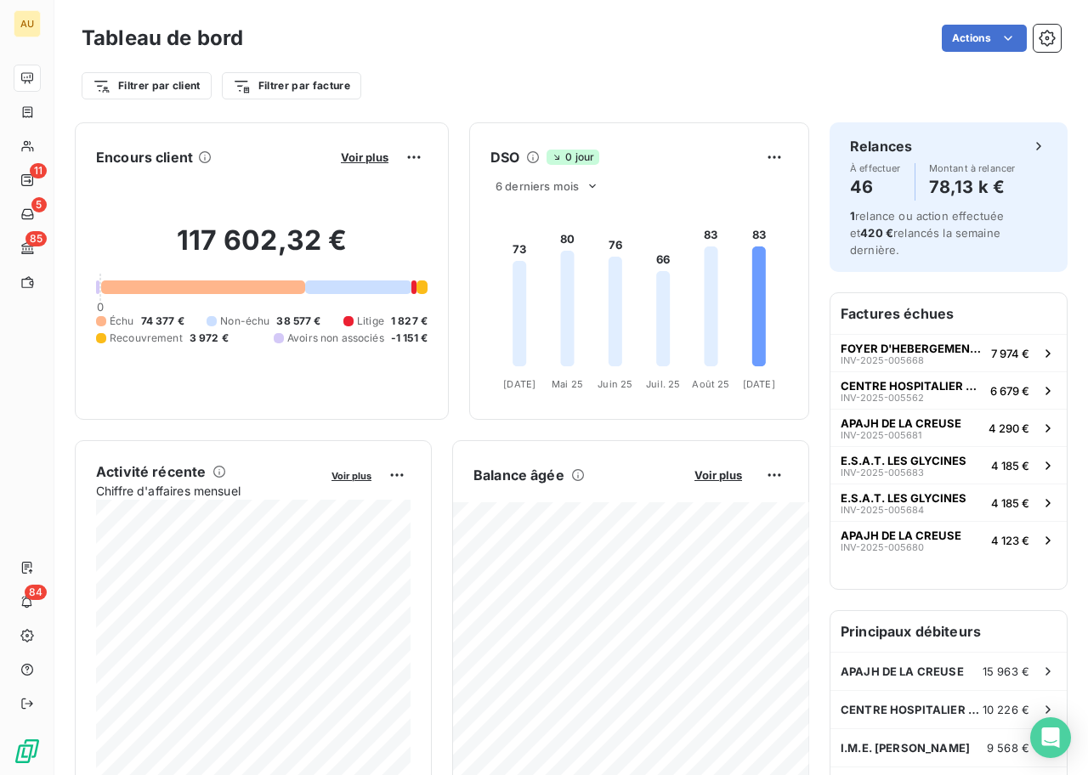  What do you see at coordinates (948, 314) in the screenshot?
I see `h6: Factures échues` at bounding box center [948, 314].